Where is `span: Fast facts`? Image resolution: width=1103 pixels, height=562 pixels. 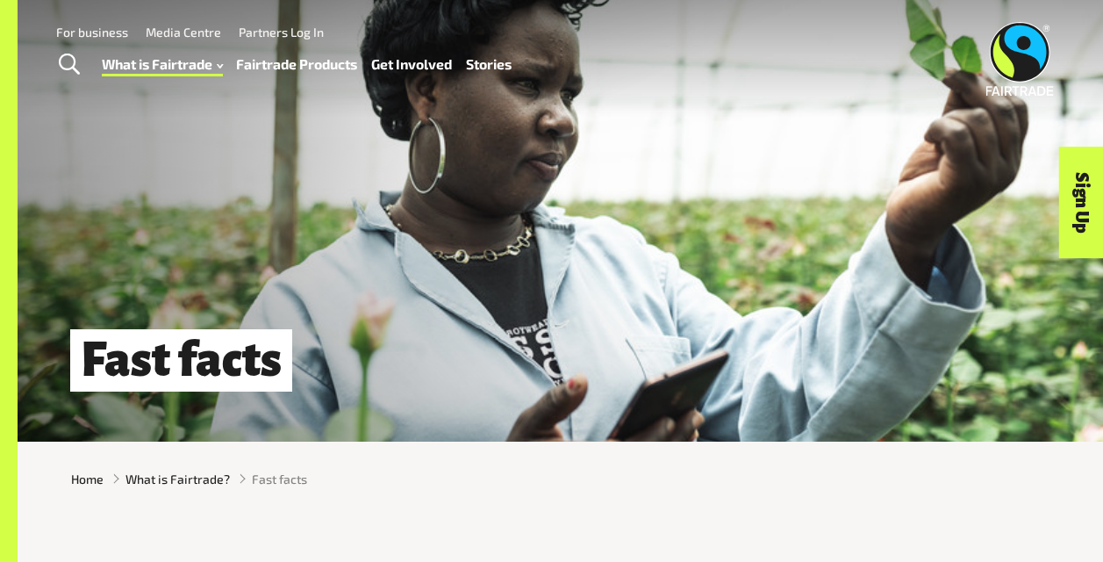 span: Fast facts is located at coordinates (279, 478).